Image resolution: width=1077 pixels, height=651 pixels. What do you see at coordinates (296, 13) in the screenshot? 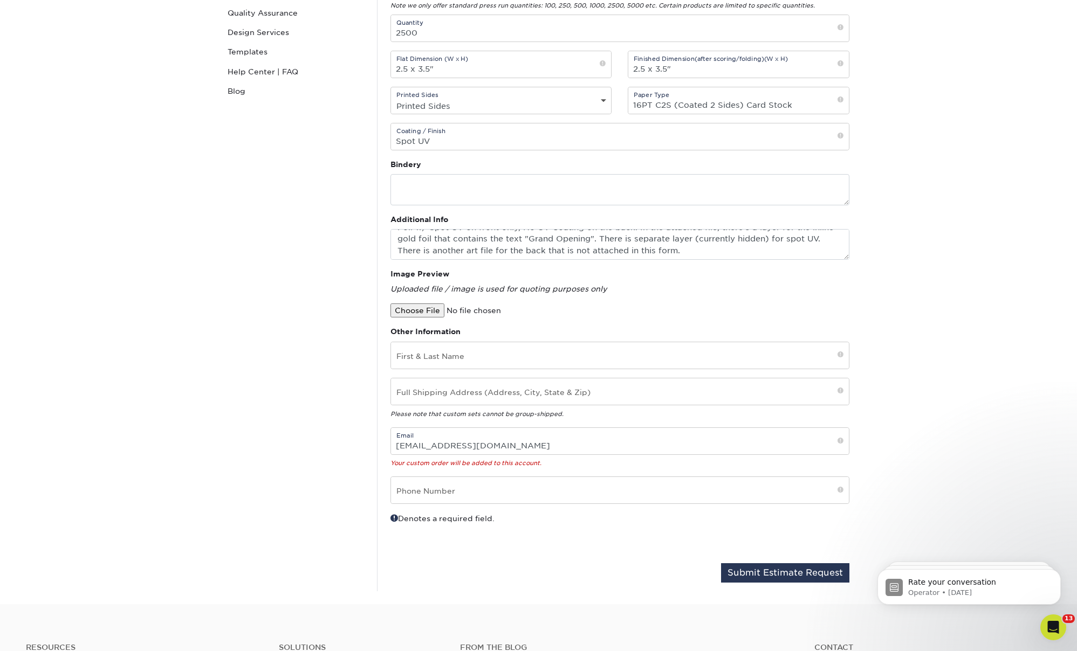
I see `a: Quality Assurance` at bounding box center [296, 13].